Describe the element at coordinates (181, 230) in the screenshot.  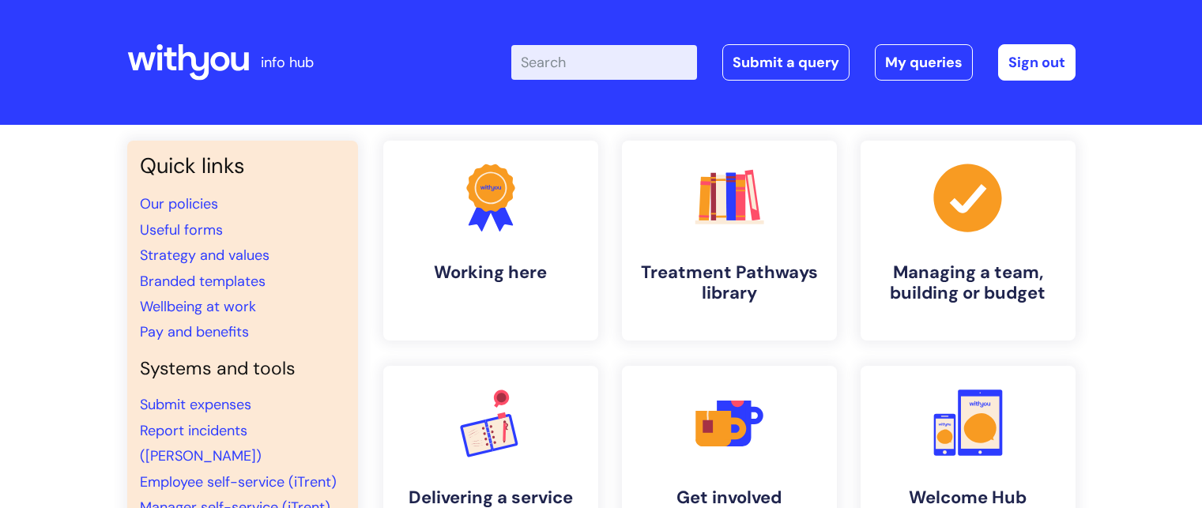
I see `a: Useful forms` at that location.